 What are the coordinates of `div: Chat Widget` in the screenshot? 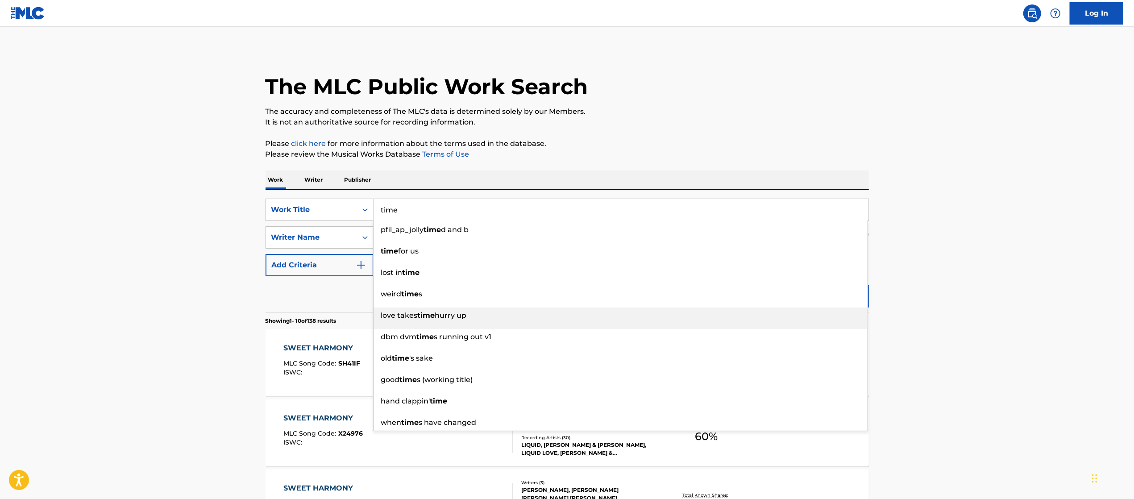 It's located at (1112, 478).